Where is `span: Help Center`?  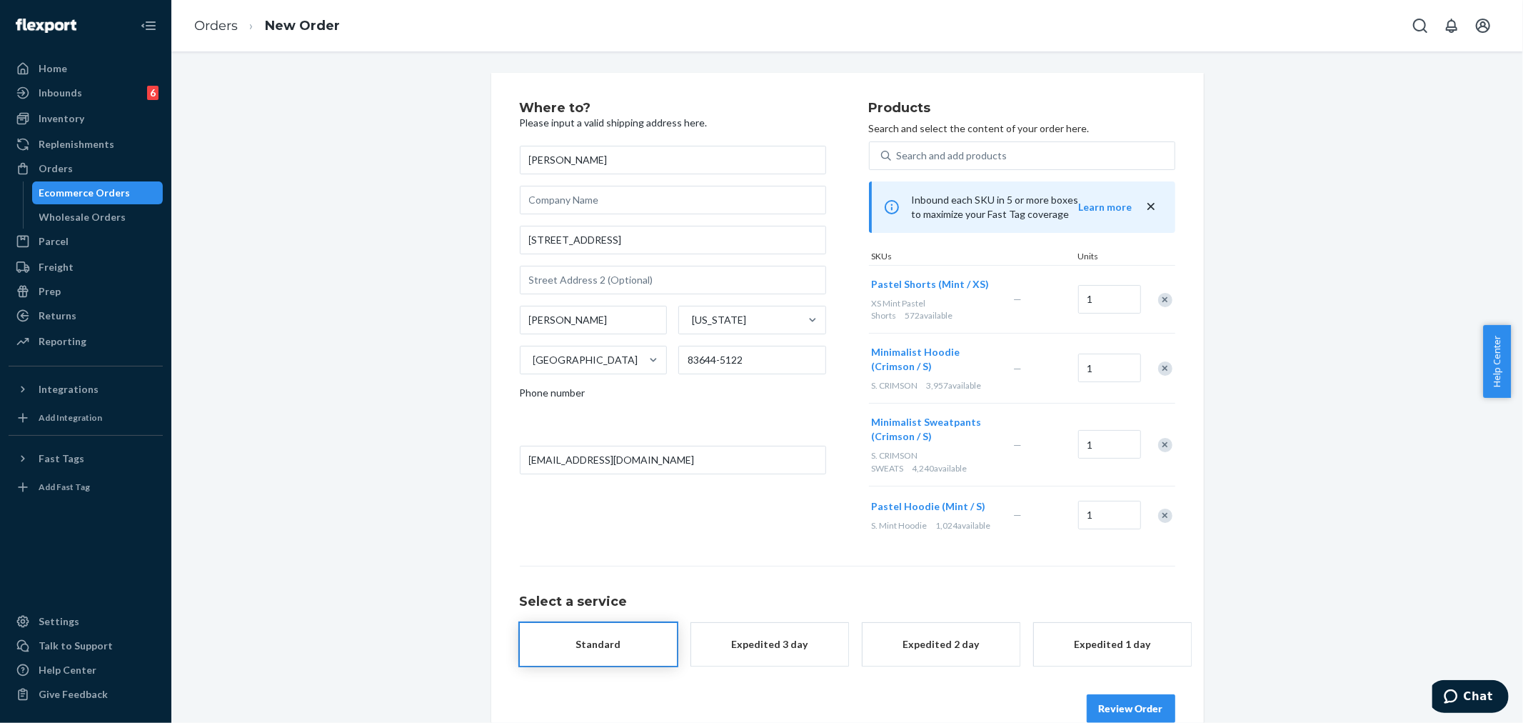 span: Help Center is located at coordinates (1497, 361).